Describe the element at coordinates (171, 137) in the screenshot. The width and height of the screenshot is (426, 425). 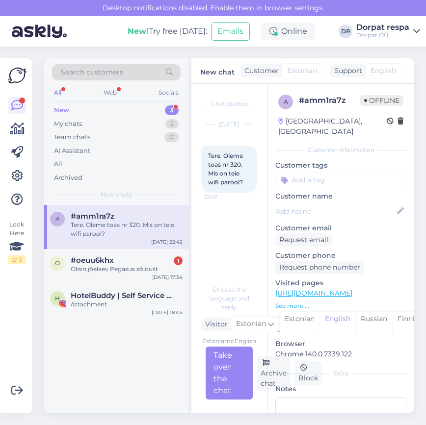
I see `div: 0` at that location.